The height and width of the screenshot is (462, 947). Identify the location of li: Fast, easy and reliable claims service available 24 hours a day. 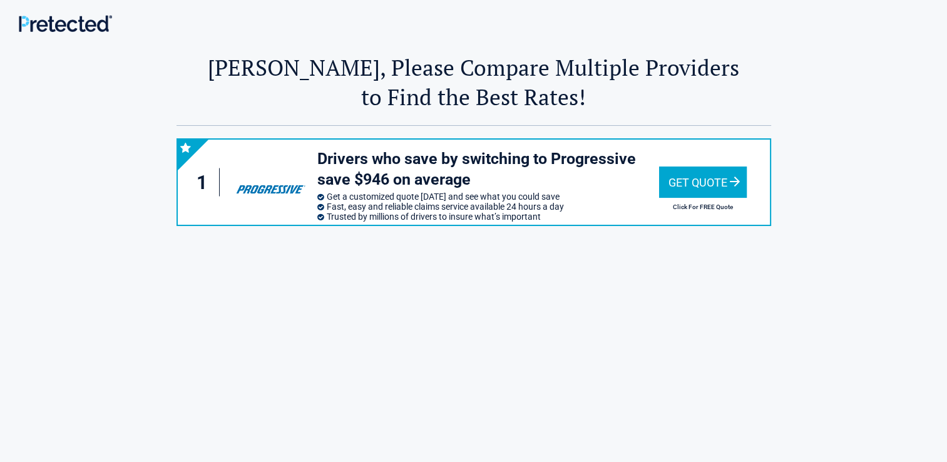
(488, 207).